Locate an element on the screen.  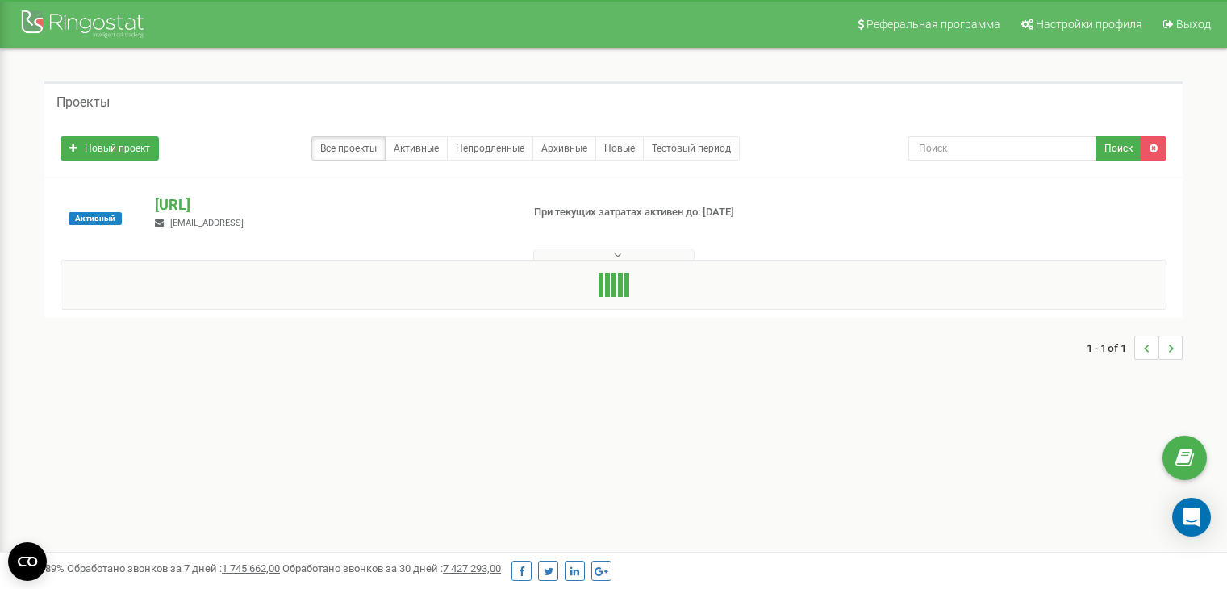
button: Поиск is located at coordinates (1118, 148).